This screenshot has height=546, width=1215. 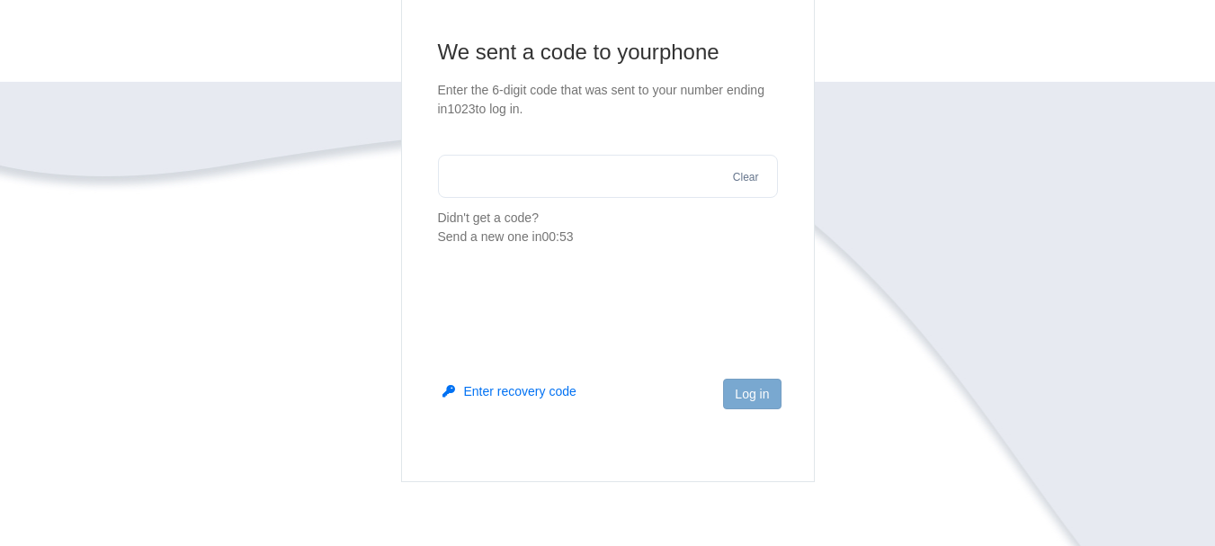 I want to click on p: Didn't get a code?, so click(x=608, y=227).